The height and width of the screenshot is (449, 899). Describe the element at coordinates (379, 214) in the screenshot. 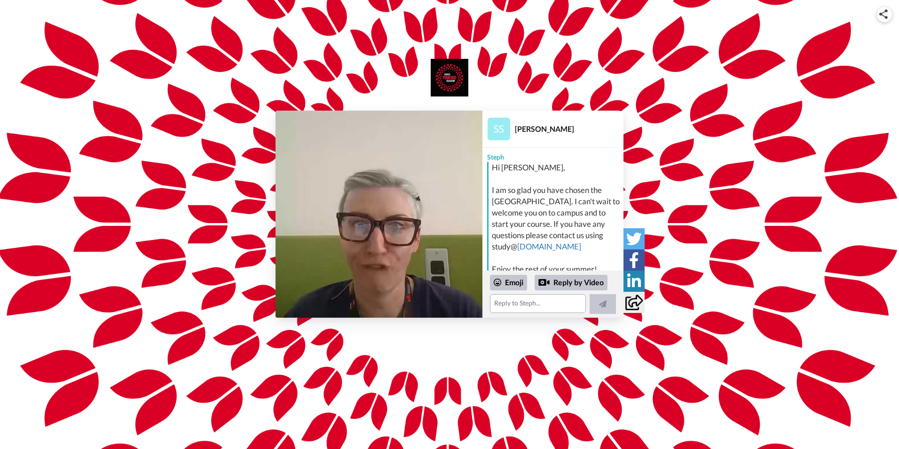

I see `img: 8e4fd3a2-fa25-4f81-aba1-34ea3cbbb1c0-thumb.jpg` at that location.